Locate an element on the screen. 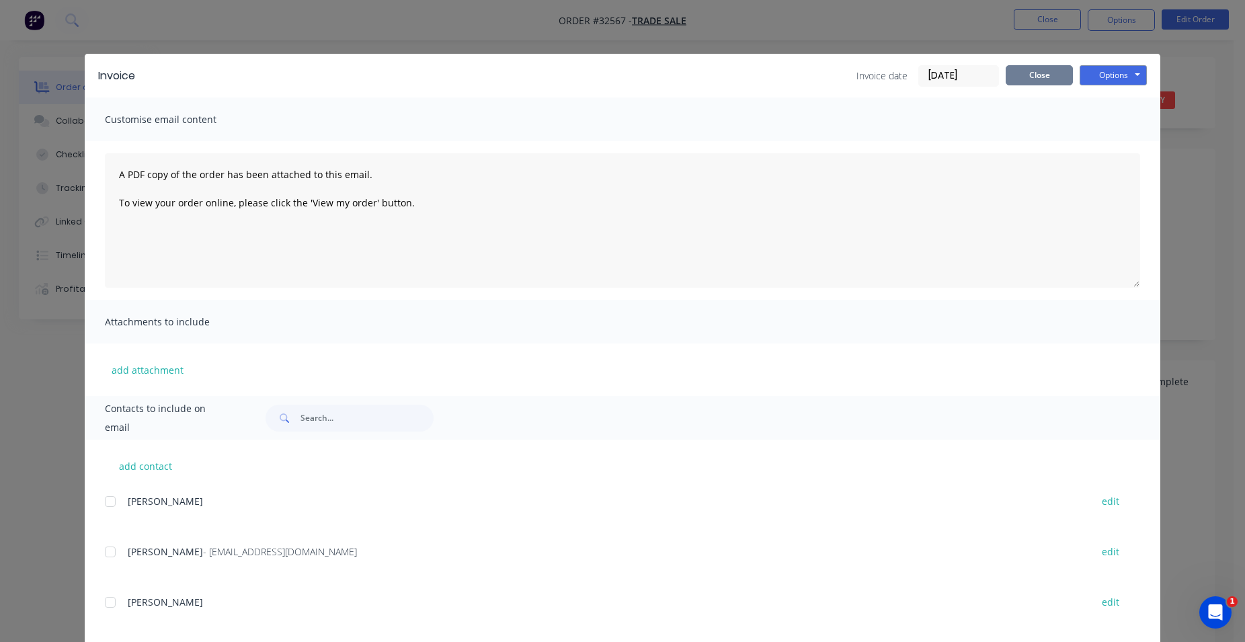 This screenshot has height=642, width=1245. span: Invoice date is located at coordinates (882, 75).